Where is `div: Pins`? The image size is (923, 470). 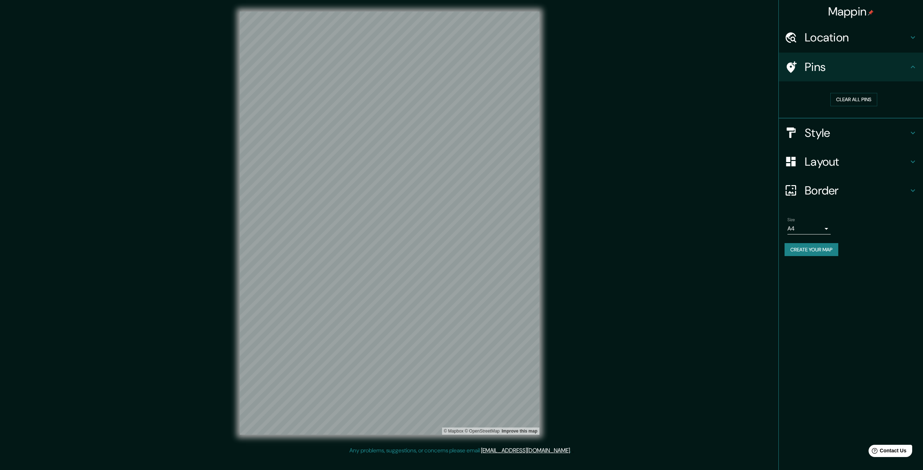 div: Pins is located at coordinates (851, 67).